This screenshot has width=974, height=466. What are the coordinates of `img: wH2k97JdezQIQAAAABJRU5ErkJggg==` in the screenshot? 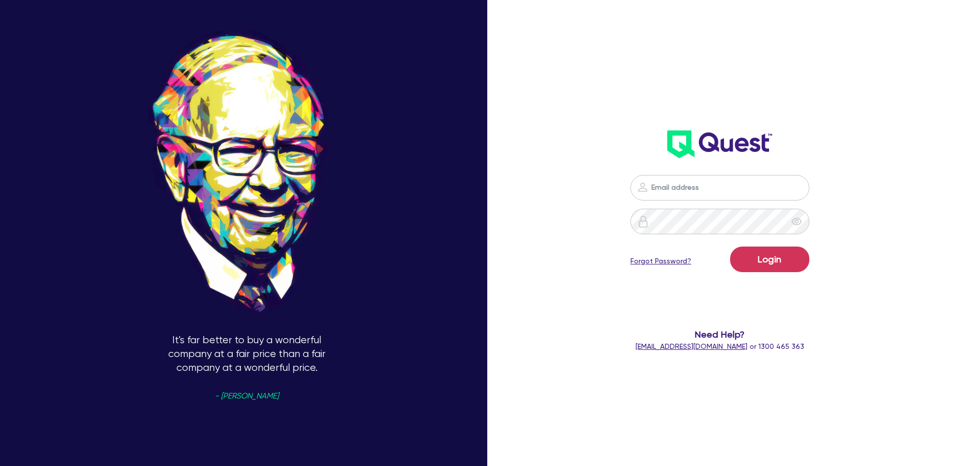 It's located at (719, 144).